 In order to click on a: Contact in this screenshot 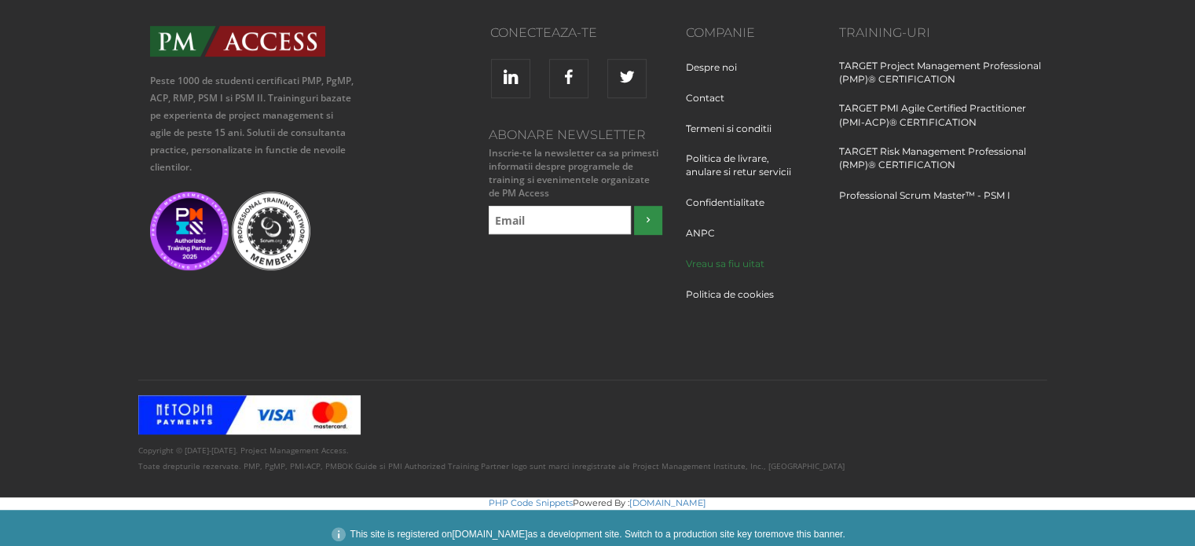, I will do `click(711, 105)`.